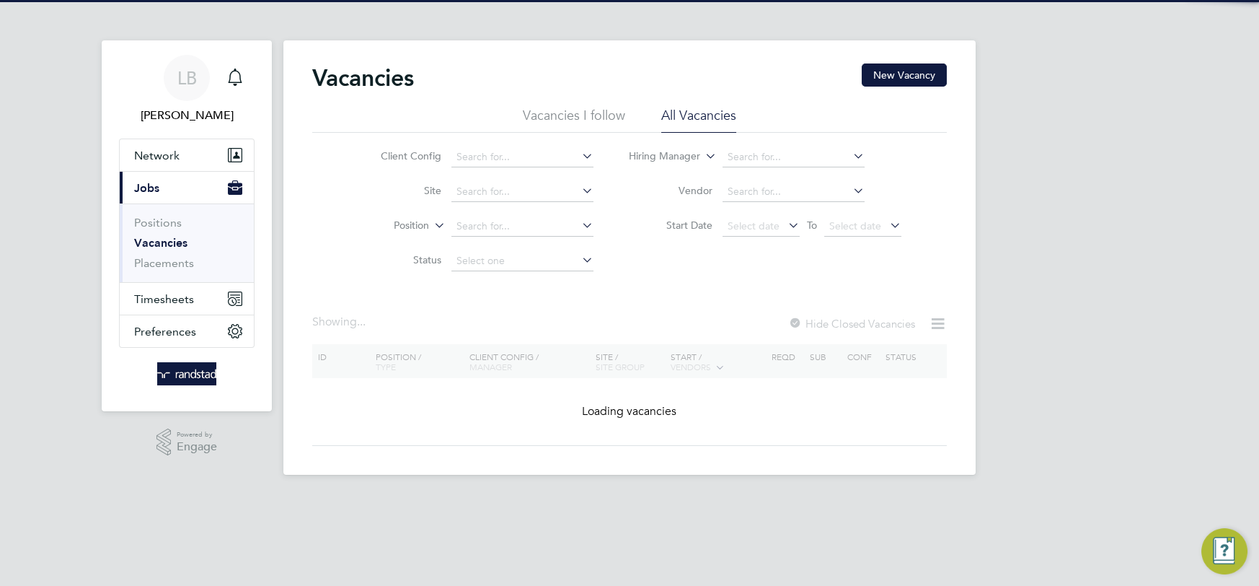 The width and height of the screenshot is (1259, 586). What do you see at coordinates (699, 120) in the screenshot?
I see `li: All Vacancies` at bounding box center [699, 120].